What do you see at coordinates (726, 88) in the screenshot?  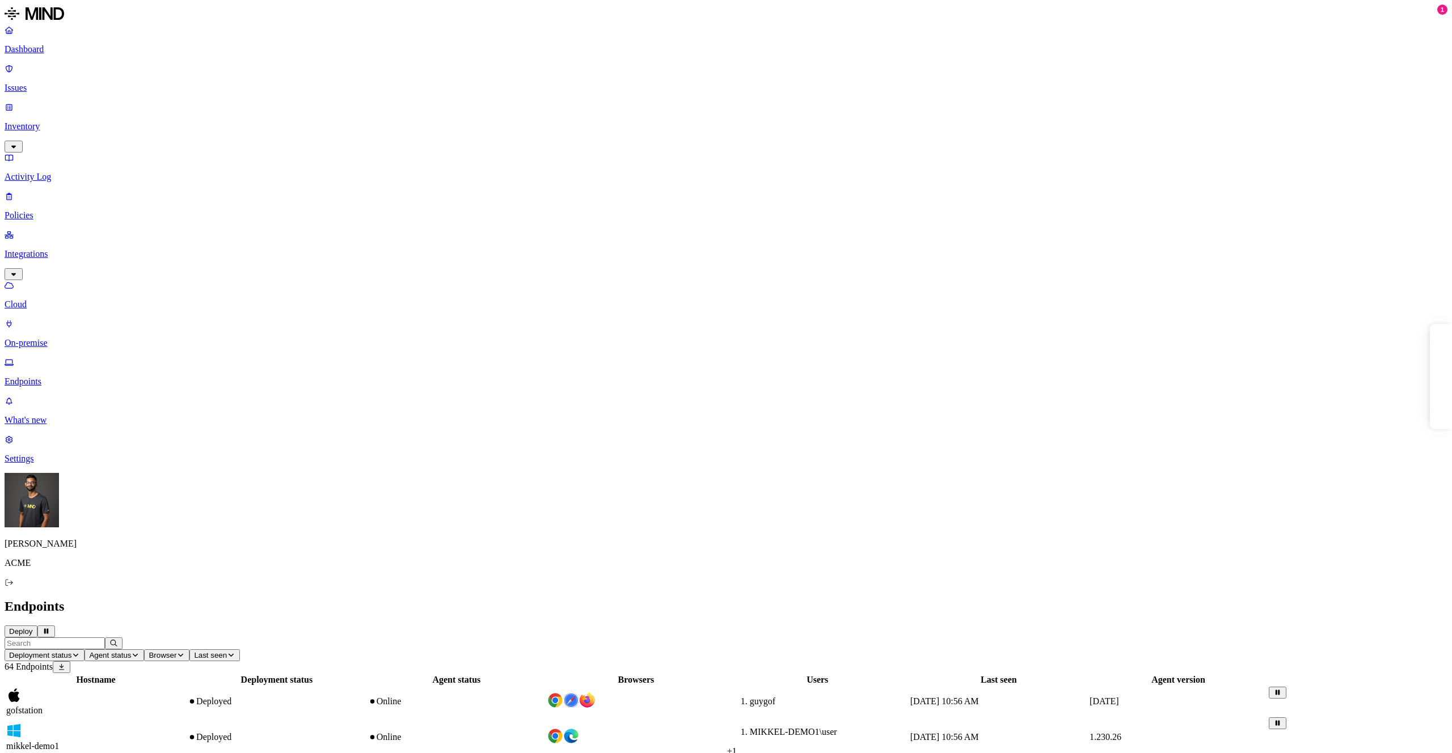 I see `p: Issues` at bounding box center [726, 88].